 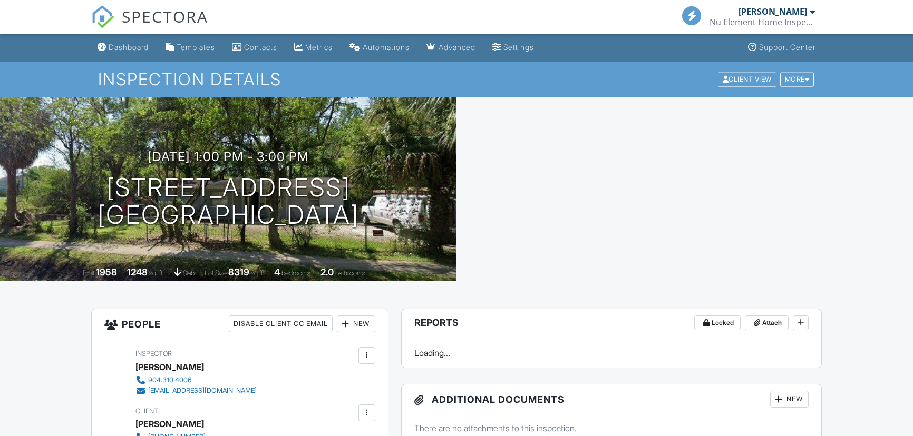 I want to click on span: bedrooms, so click(x=296, y=273).